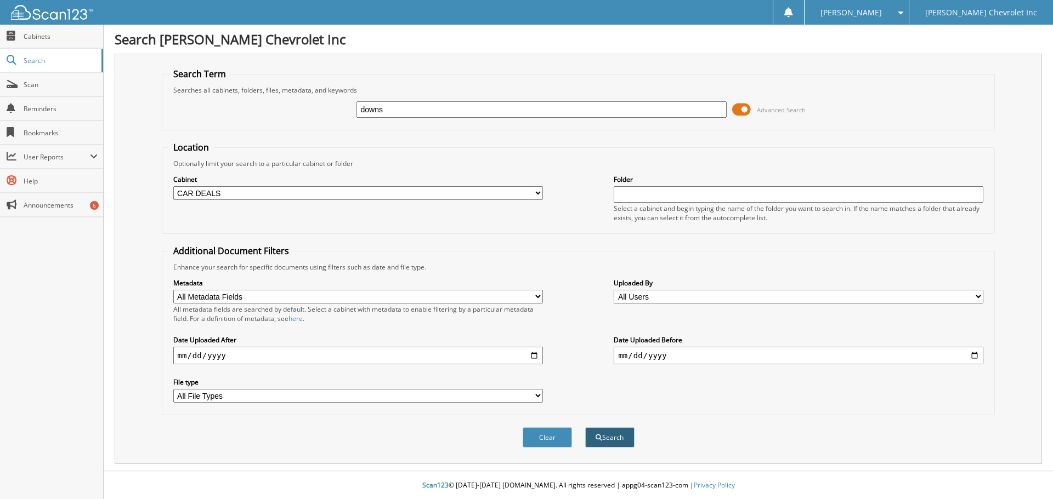  What do you see at coordinates (295, 319) in the screenshot?
I see `a: here` at bounding box center [295, 319].